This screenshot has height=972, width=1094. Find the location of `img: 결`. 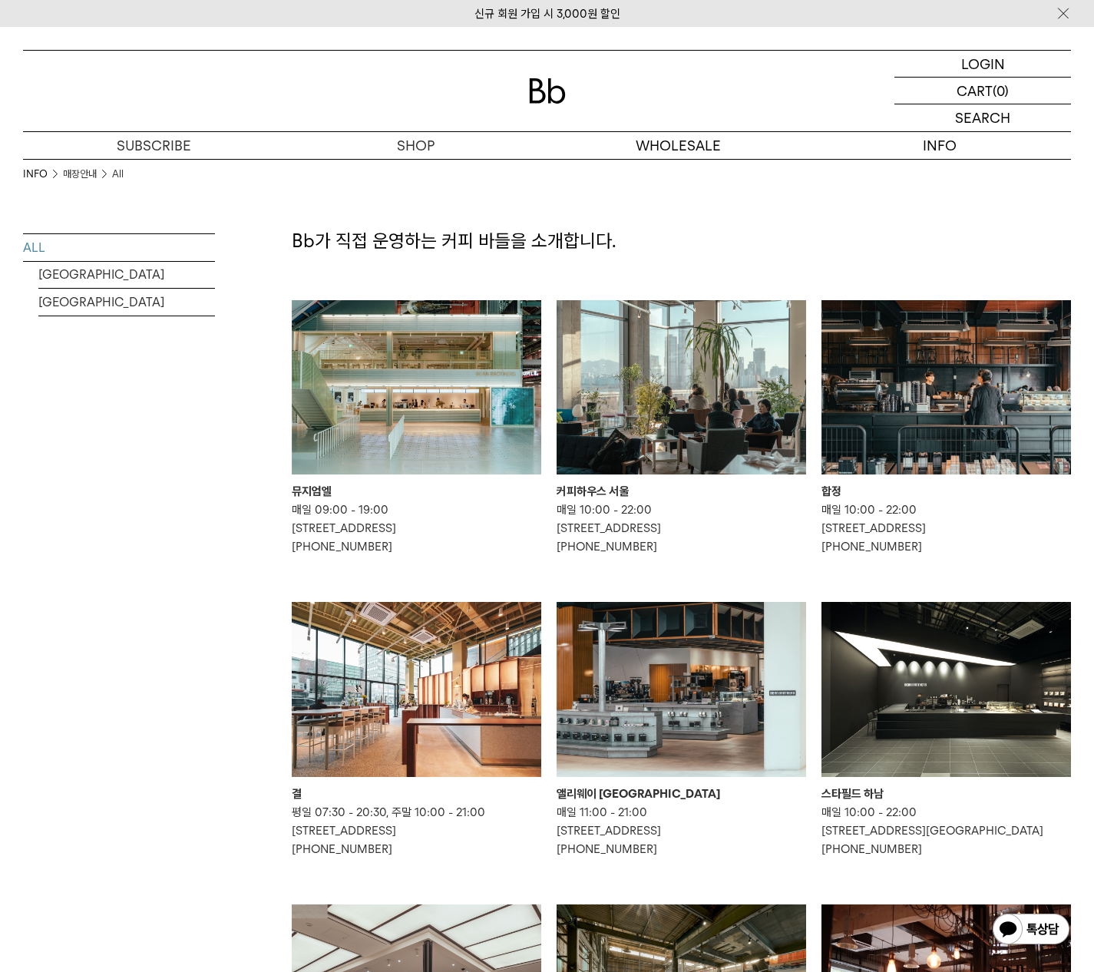

img: 결 is located at coordinates (416, 690).